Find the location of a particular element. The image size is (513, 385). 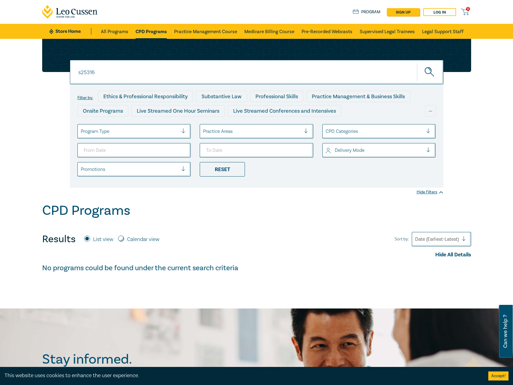

div: Live Streamed One Hour Seminars is located at coordinates (178, 111).